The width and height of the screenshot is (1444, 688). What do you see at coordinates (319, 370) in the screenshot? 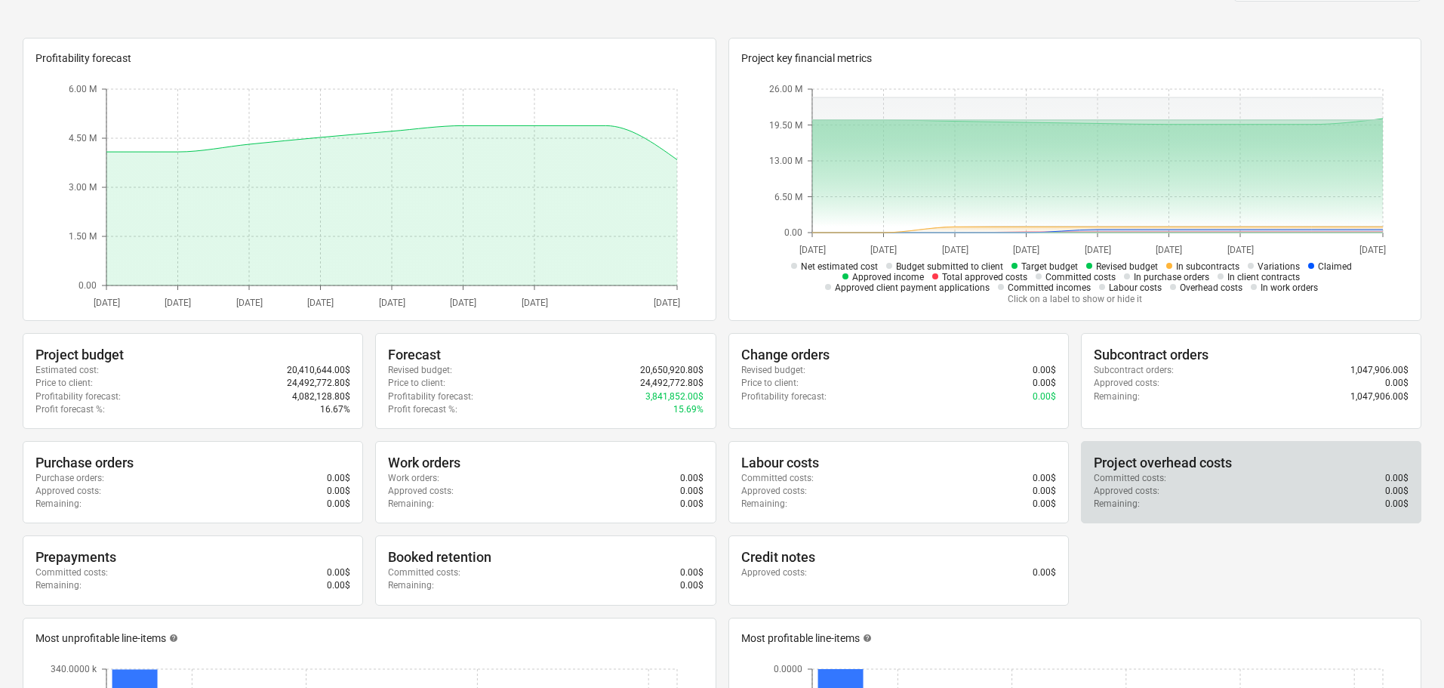
I see `p: 20,410,644.00$` at bounding box center [319, 370].